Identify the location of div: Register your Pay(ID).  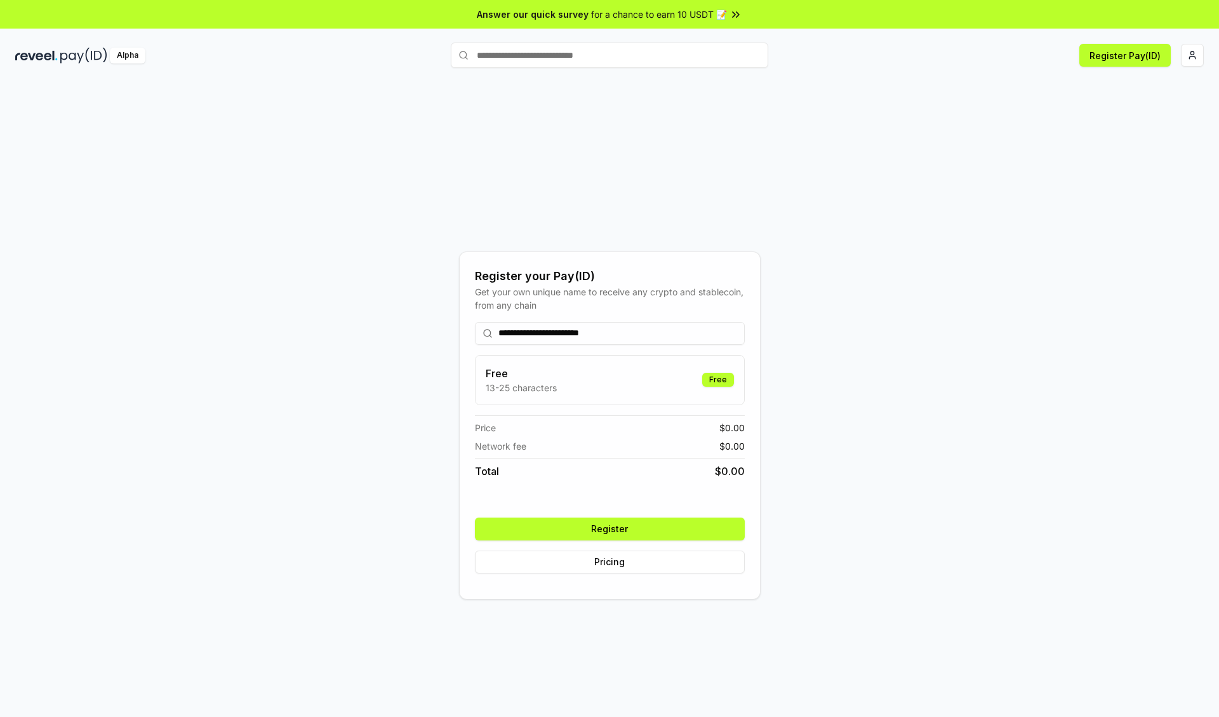
(610, 276).